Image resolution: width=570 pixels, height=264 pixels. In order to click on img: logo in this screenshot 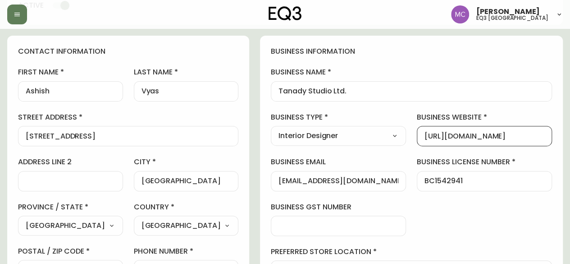, I will do `click(285, 14)`.